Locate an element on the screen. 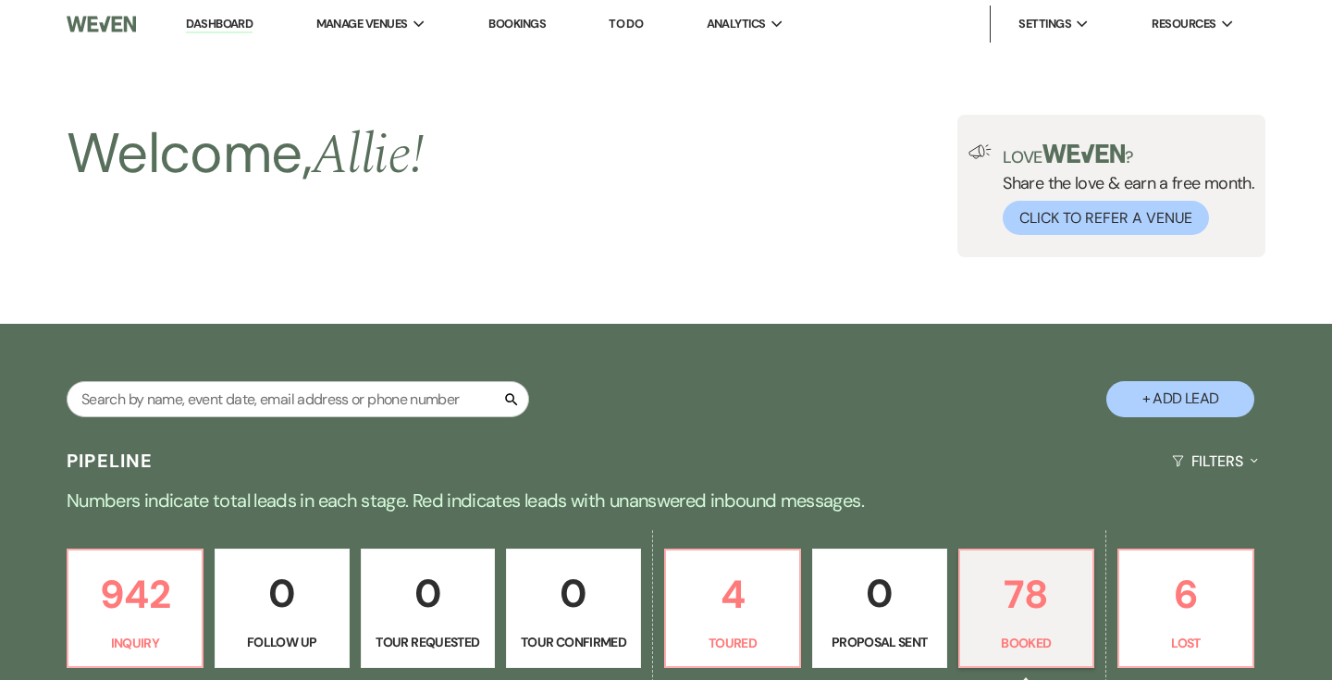 The image size is (1332, 680). p: 78 is located at coordinates (1026, 594).